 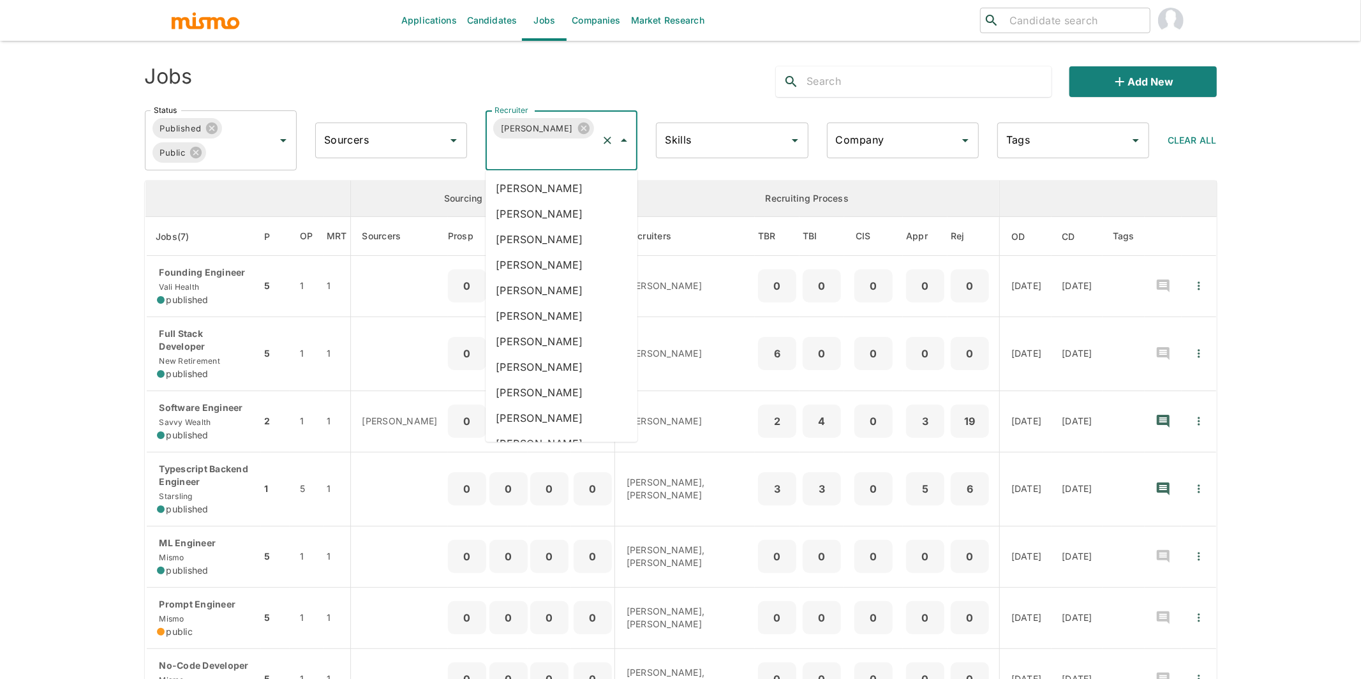 What do you see at coordinates (777, 421) in the screenshot?
I see `p: 2` at bounding box center [777, 421].